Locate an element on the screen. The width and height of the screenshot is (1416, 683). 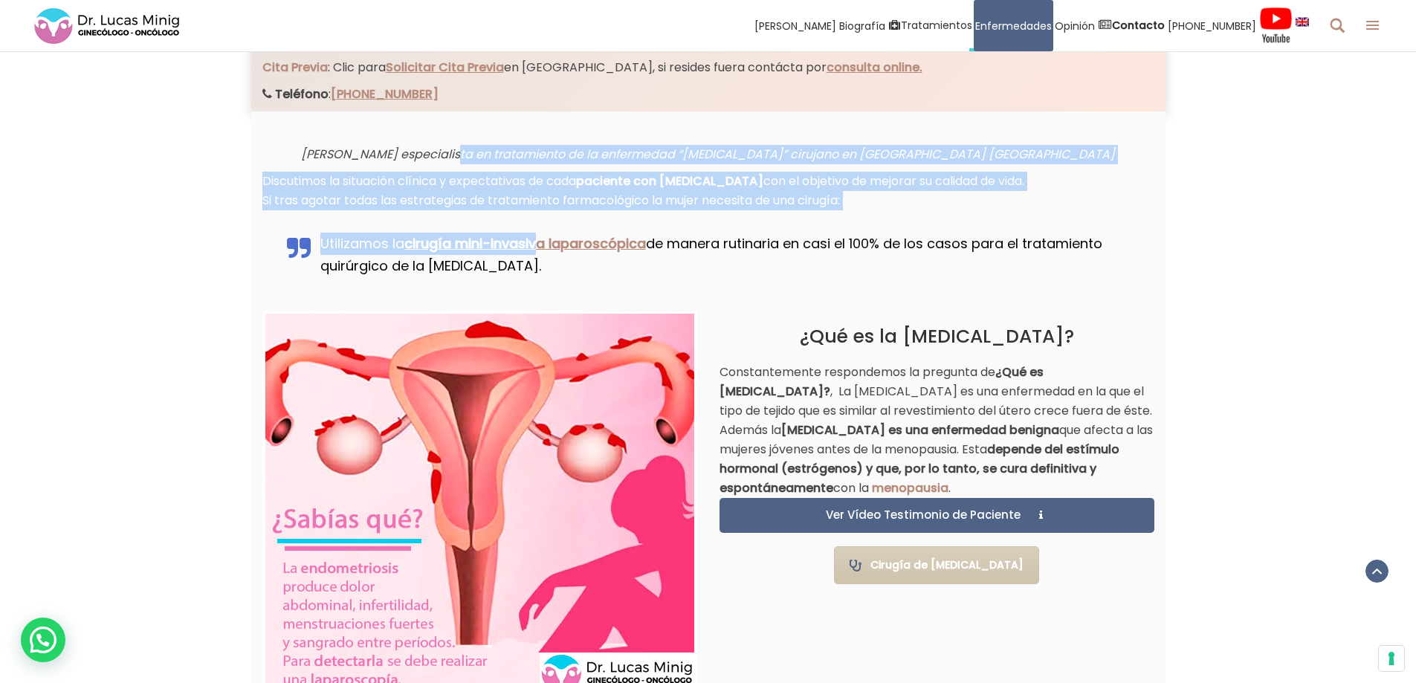
span: Enfermedades is located at coordinates (1013, 25).